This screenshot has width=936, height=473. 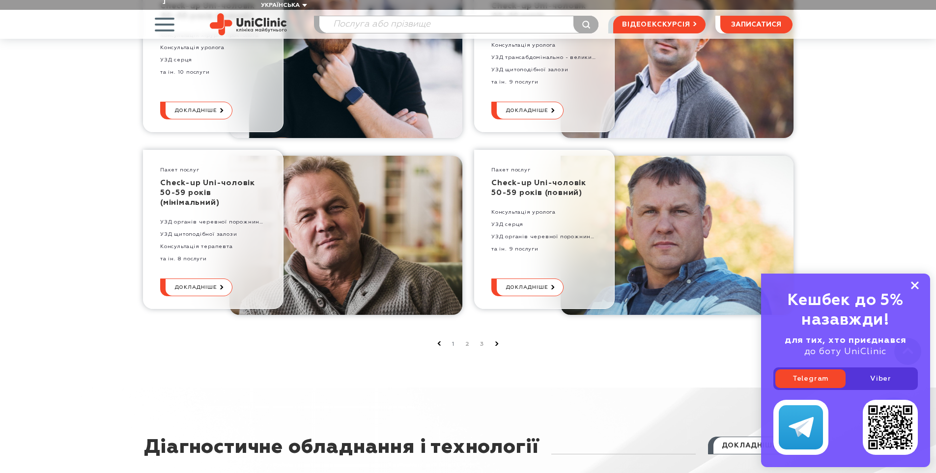 I want to click on a: 1, so click(x=453, y=344).